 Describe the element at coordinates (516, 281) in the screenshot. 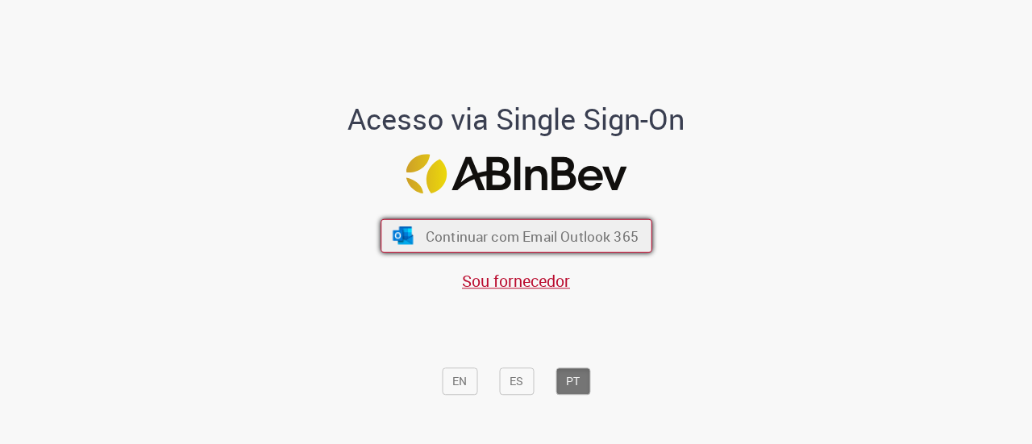

I see `a: Sou fornecedor` at that location.